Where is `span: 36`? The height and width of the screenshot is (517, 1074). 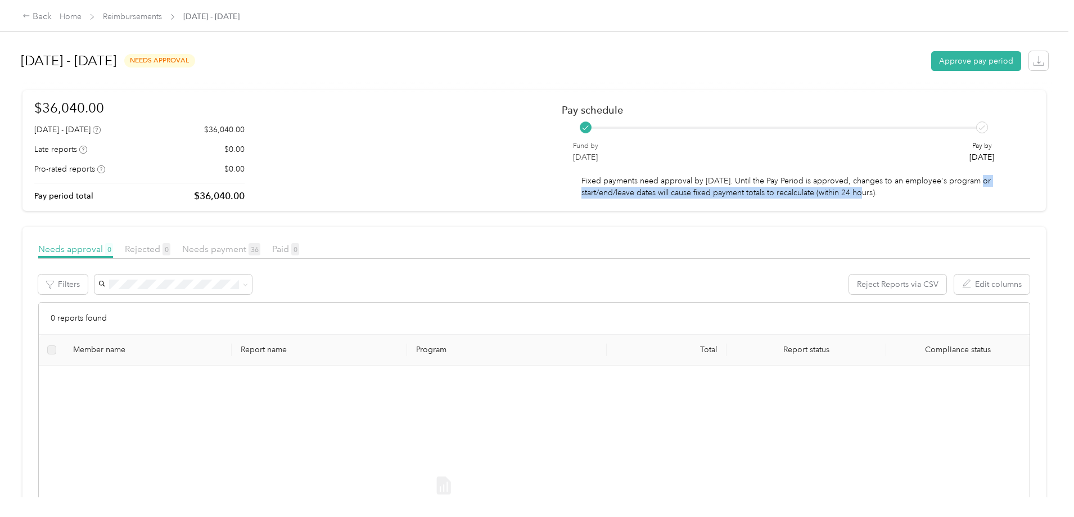 span: 36 is located at coordinates (254, 249).